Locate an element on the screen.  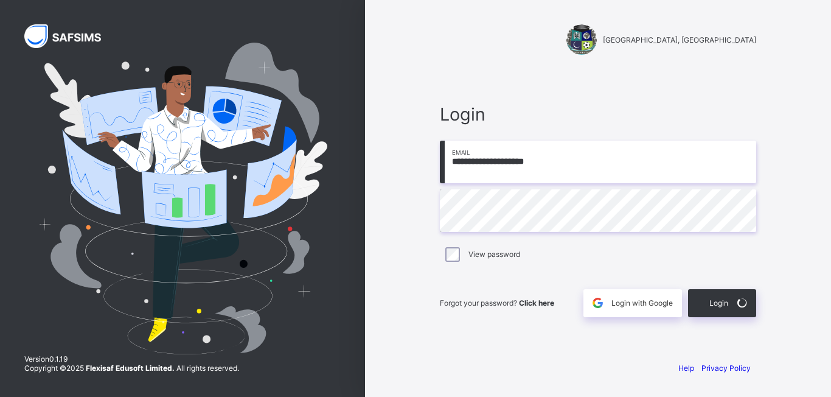
strong: Flexisaf Edusoft Limited. is located at coordinates (130, 368).